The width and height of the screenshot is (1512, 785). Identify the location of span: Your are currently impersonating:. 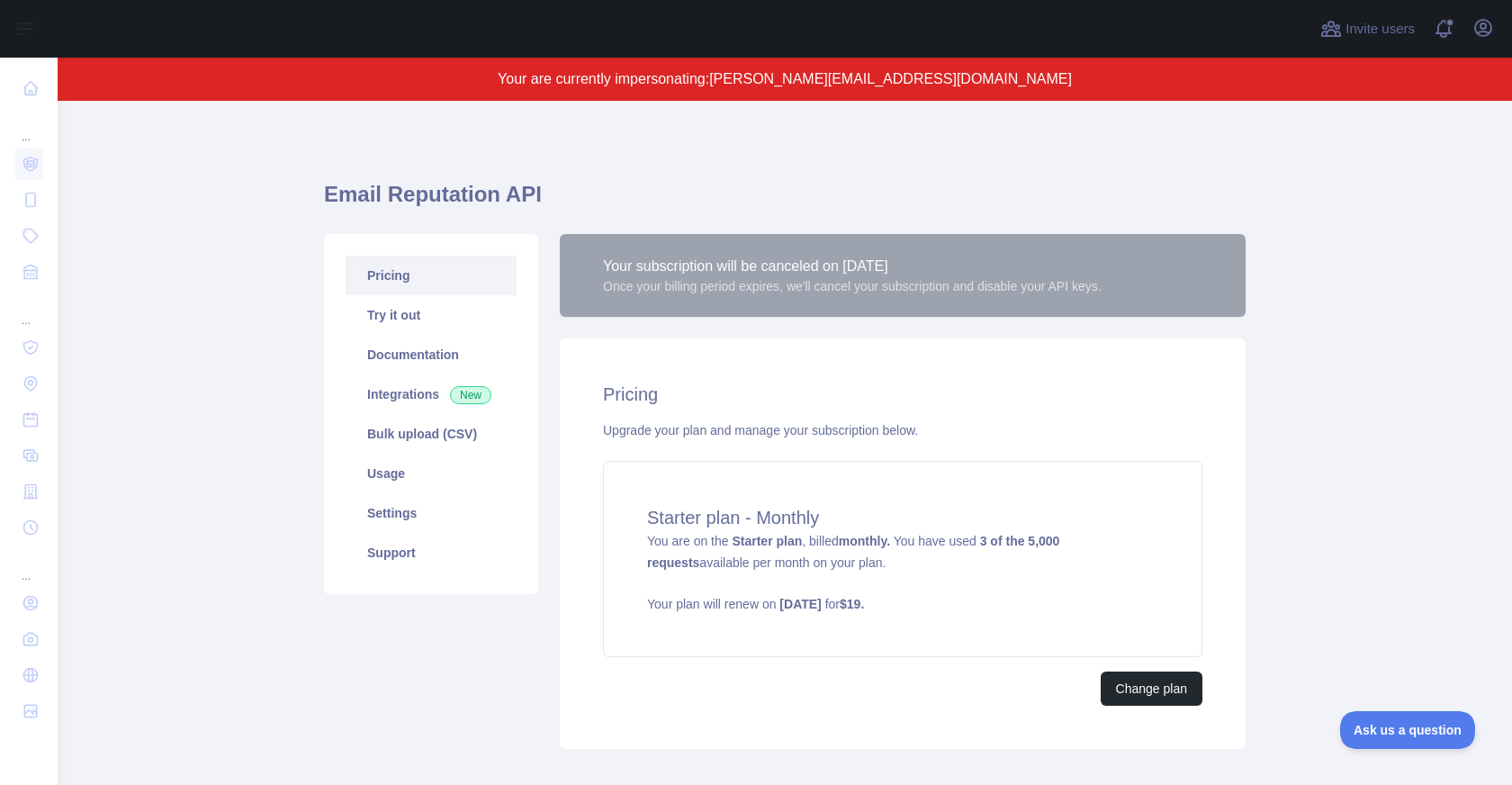
(602, 78).